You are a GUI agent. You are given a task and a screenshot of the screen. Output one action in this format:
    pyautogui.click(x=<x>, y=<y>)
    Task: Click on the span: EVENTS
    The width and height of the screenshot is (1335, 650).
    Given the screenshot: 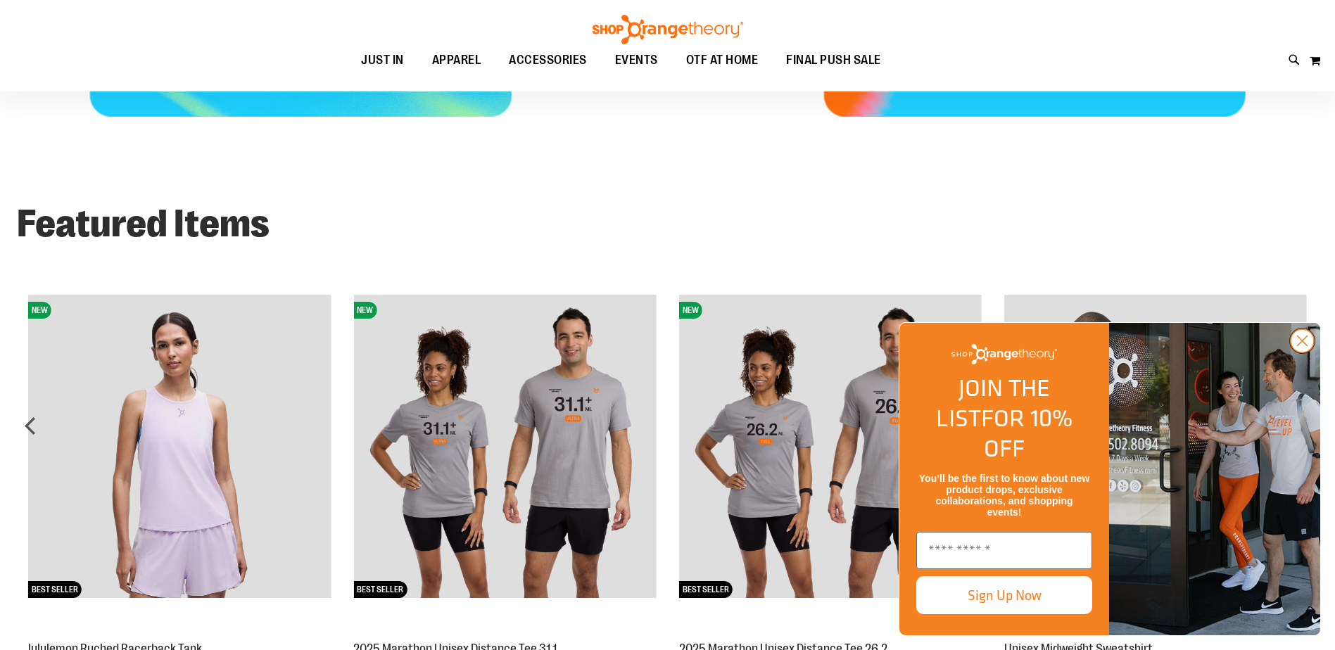 What is the action you would take?
    pyautogui.click(x=636, y=60)
    